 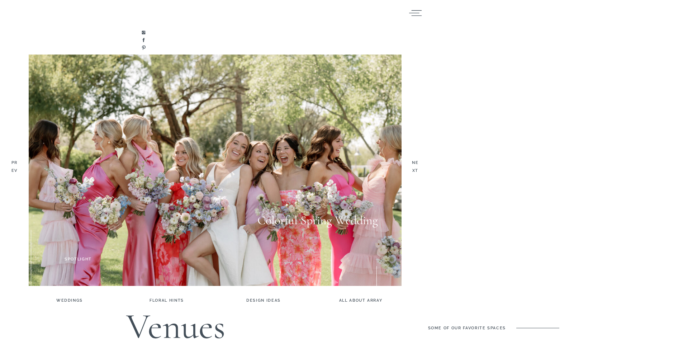 What do you see at coordinates (14, 167) in the screenshot?
I see `a: pr ev` at bounding box center [14, 167].